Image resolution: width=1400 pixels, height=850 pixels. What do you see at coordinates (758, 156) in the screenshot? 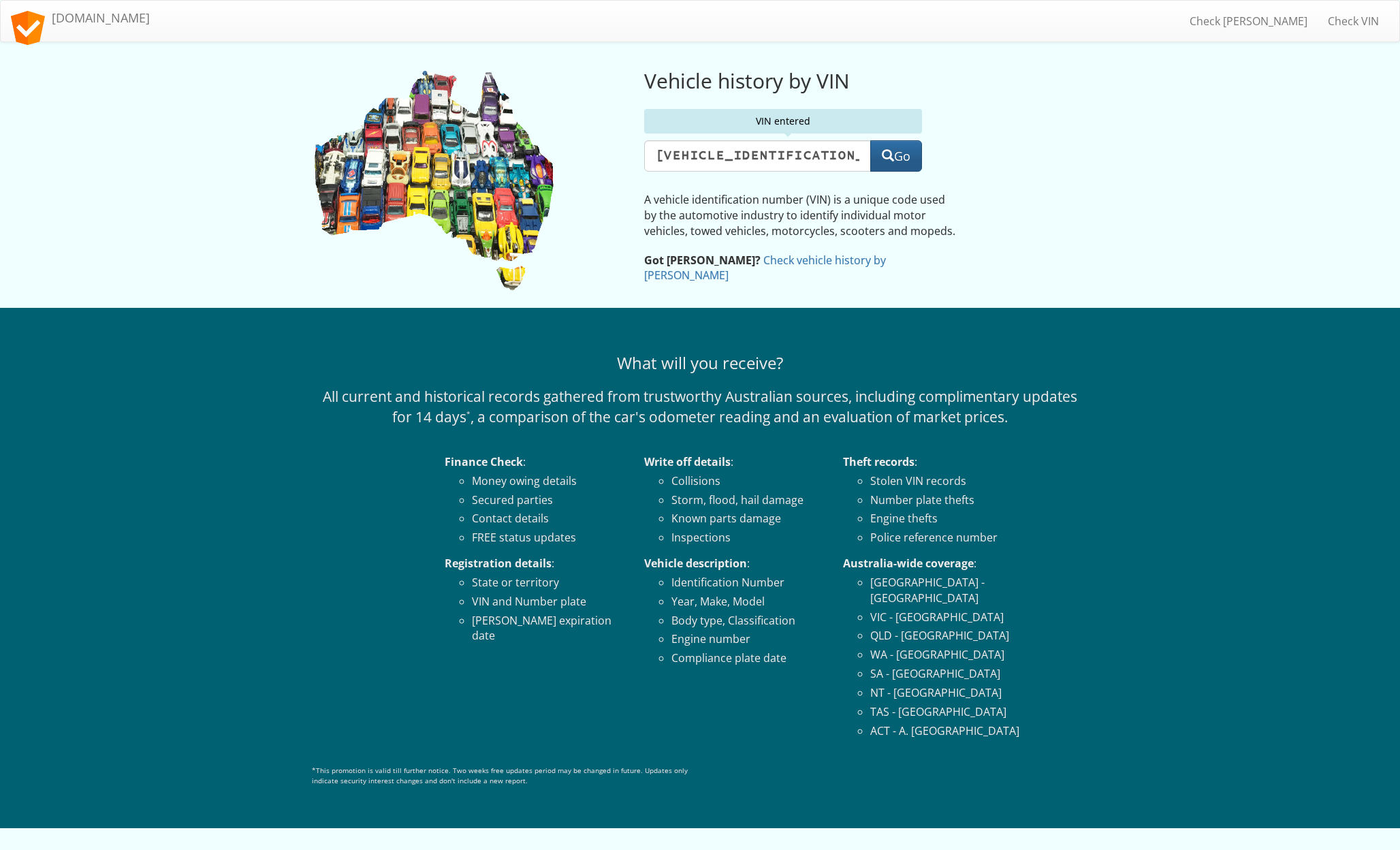
I see `input: VIN` at bounding box center [758, 156].